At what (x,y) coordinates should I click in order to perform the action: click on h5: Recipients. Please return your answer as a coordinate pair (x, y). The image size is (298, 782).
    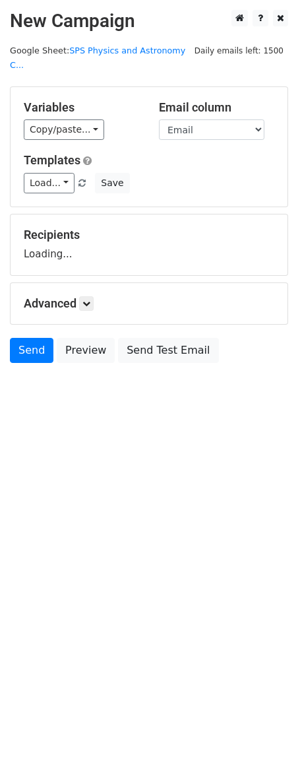
    Looking at the image, I should click on (149, 235).